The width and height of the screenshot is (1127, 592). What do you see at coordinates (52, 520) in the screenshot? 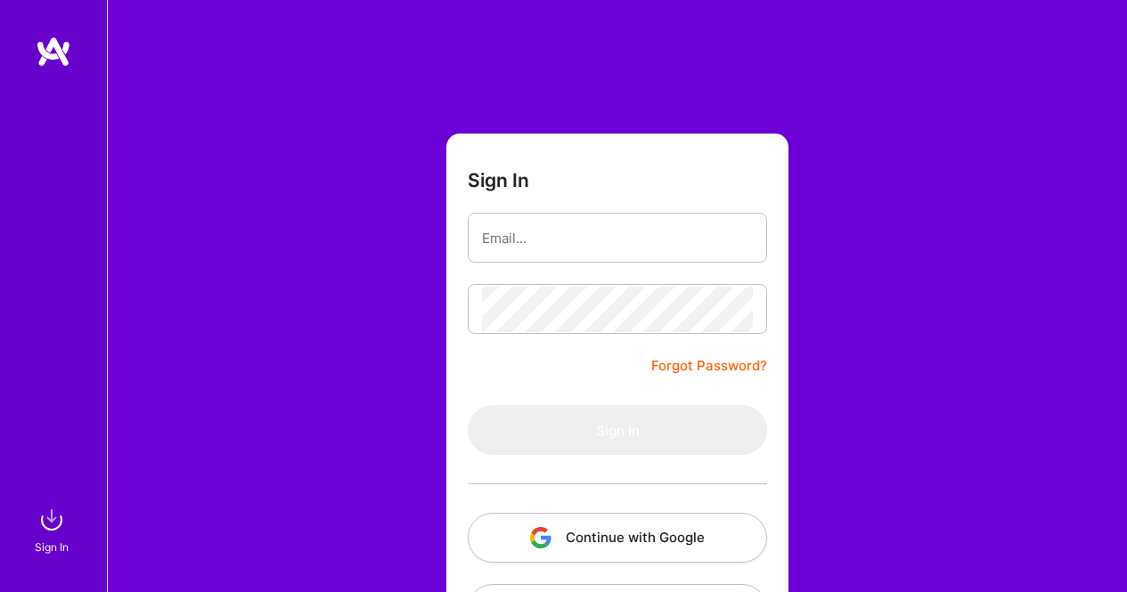
I see `img: sign in` at bounding box center [52, 520].